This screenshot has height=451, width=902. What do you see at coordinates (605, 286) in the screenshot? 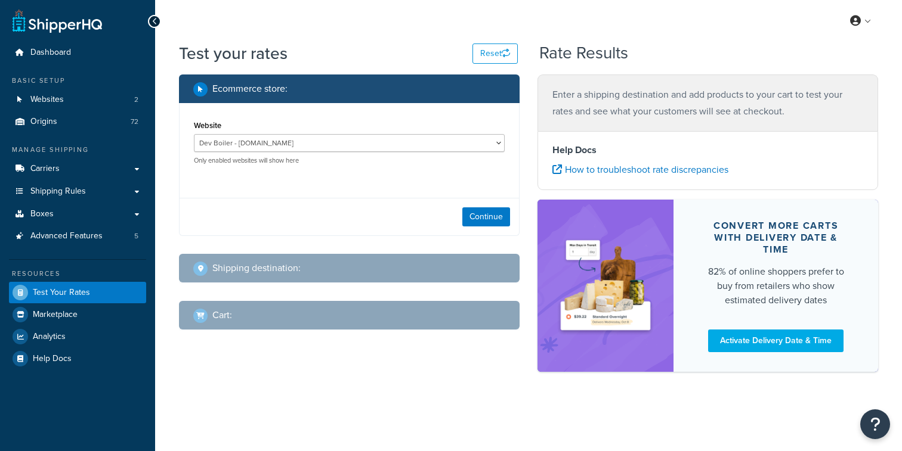
I see `img: feature-image-ddt-36eae7f7280da8017bfb280eaccd9c446f90b1fe08728e4019434db127062ab4.png` at bounding box center [605, 286].